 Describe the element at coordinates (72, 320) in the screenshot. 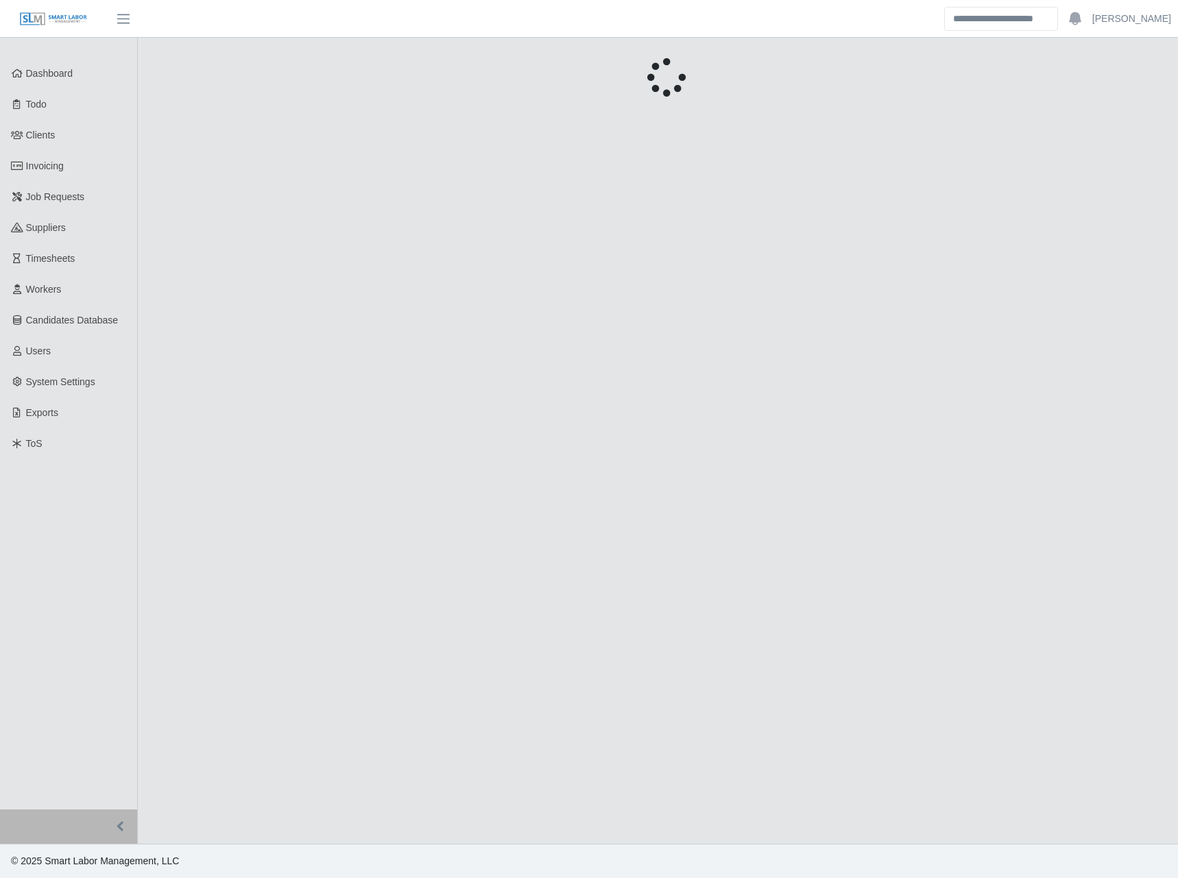

I see `span: Candidates Database` at that location.